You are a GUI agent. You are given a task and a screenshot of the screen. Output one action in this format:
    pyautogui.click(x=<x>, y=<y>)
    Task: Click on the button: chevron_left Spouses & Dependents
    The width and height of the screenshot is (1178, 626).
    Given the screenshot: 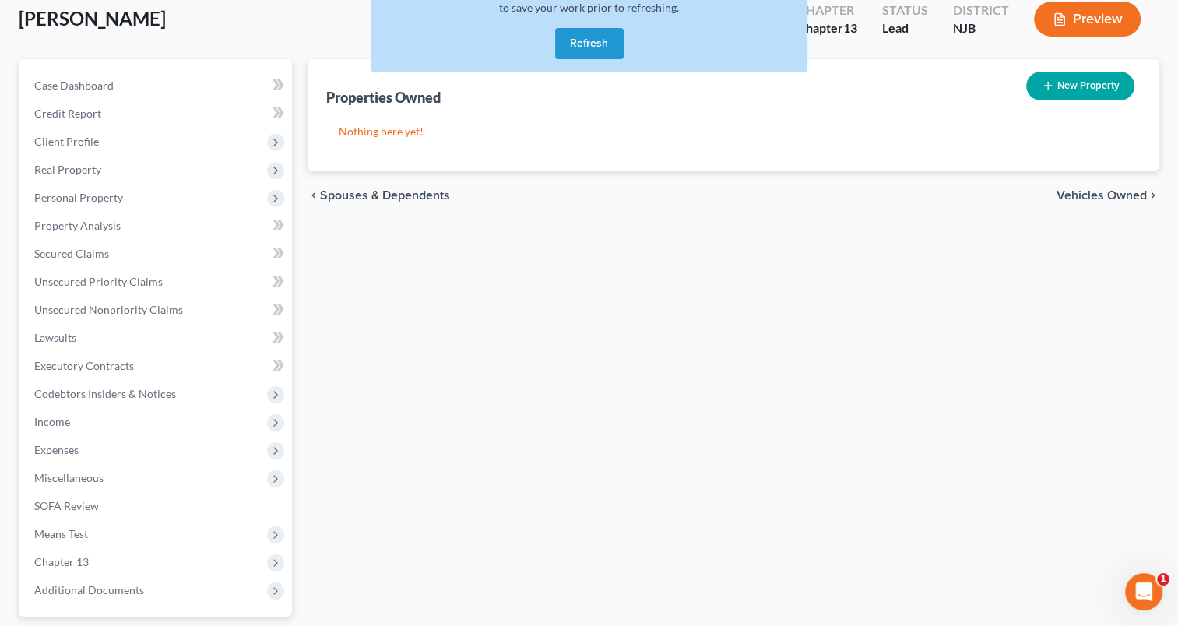 What is the action you would take?
    pyautogui.click(x=378, y=195)
    